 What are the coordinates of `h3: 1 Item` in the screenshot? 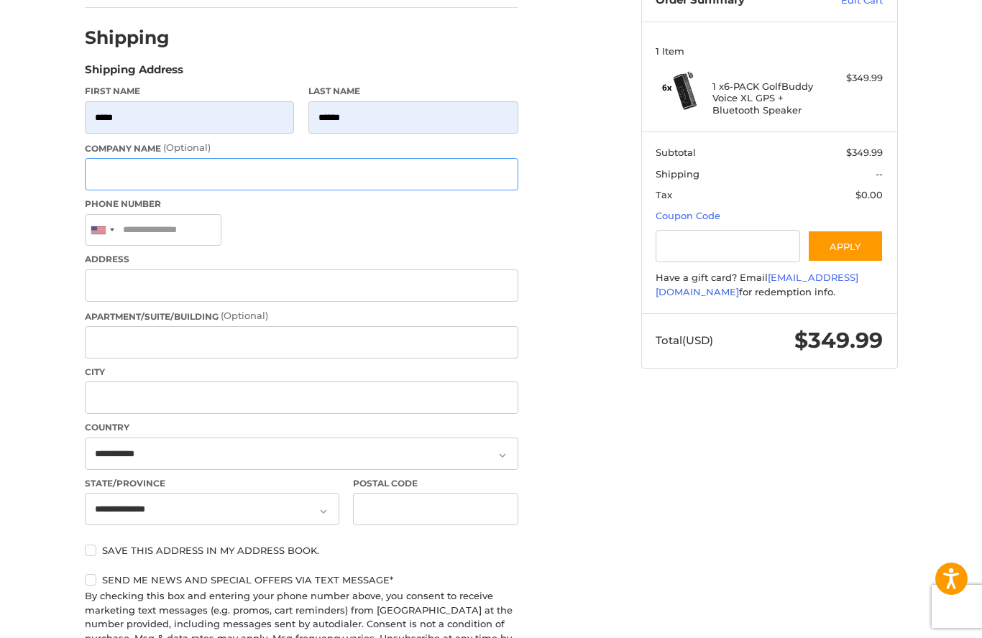 It's located at (769, 51).